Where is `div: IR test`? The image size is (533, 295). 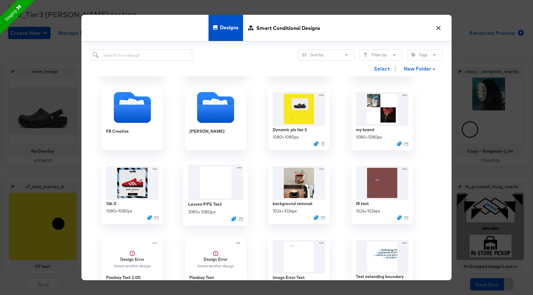 div: IR test is located at coordinates (362, 204).